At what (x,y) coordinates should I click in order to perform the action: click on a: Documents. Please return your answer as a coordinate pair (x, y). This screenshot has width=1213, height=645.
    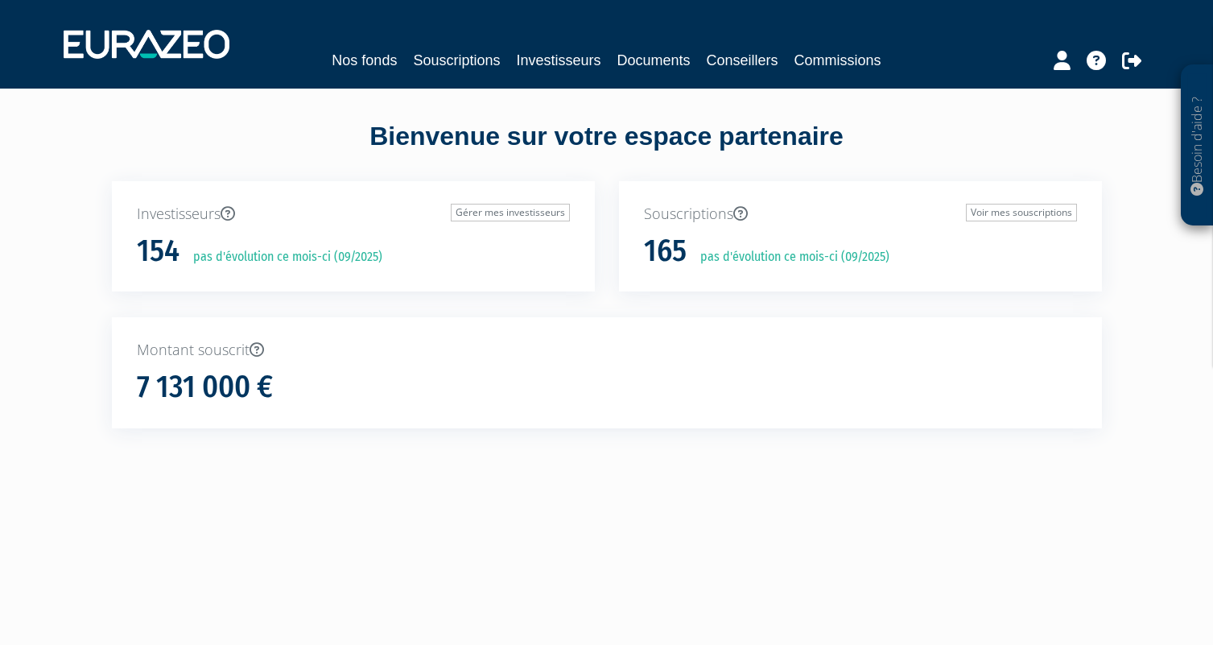
    Looking at the image, I should click on (653, 60).